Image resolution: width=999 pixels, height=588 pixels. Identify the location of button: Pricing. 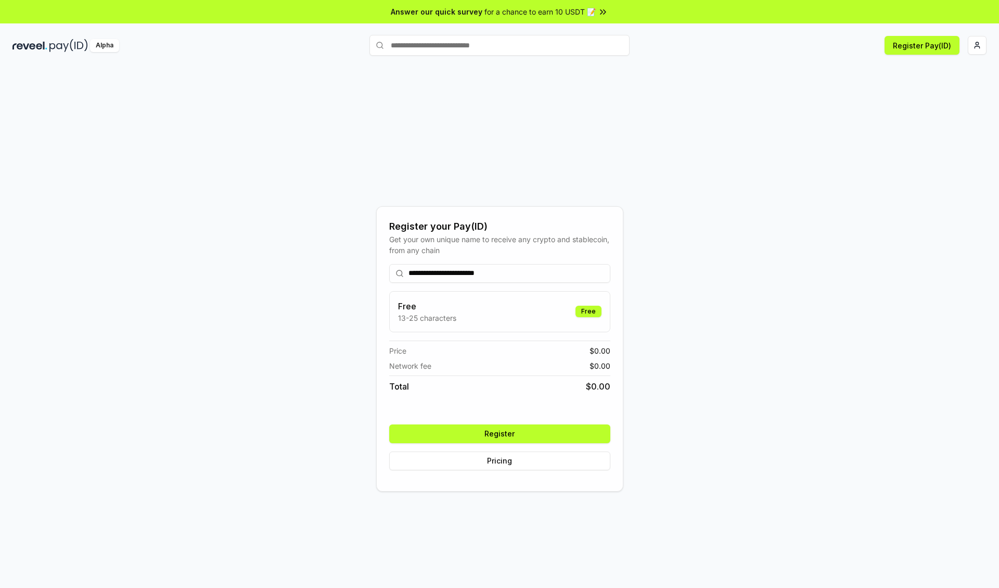
(500, 461).